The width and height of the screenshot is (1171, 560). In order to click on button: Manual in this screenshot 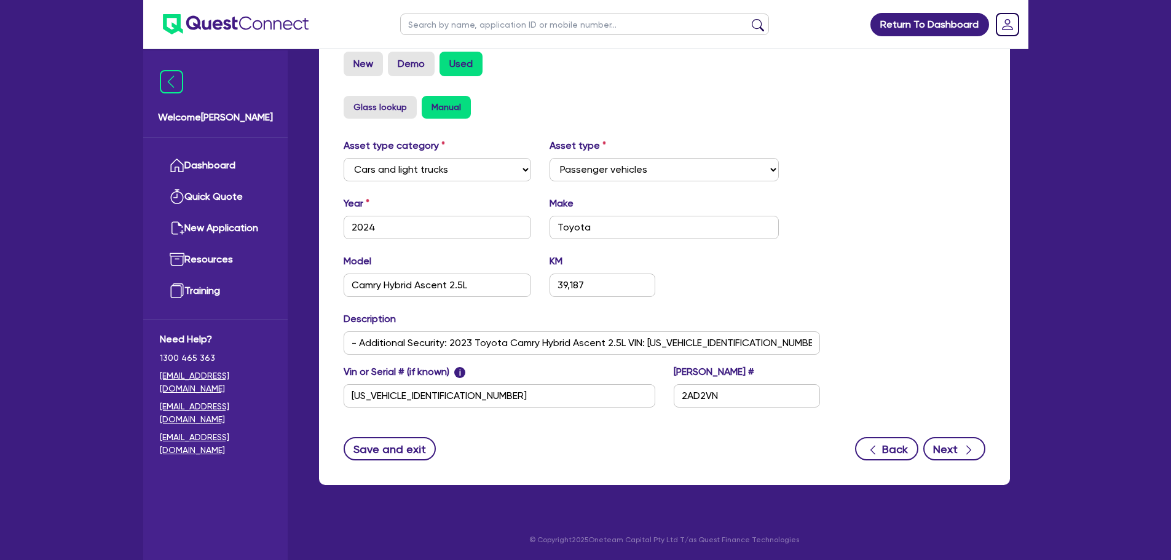, I will do `click(446, 107)`.